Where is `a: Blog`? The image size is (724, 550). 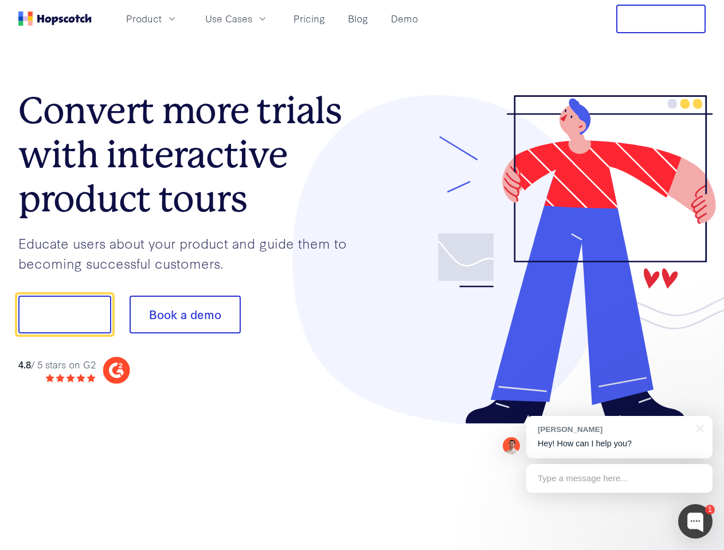 a: Blog is located at coordinates (358, 18).